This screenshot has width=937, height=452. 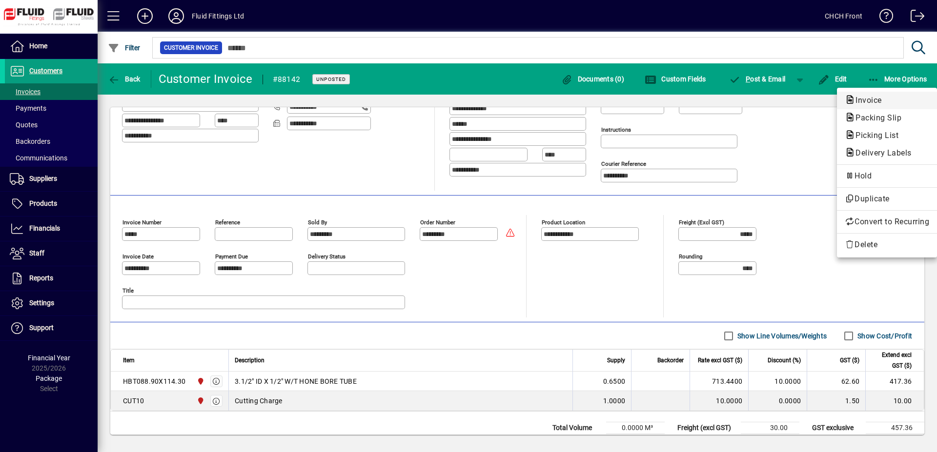 I want to click on span: Convert to Recurring, so click(x=887, y=222).